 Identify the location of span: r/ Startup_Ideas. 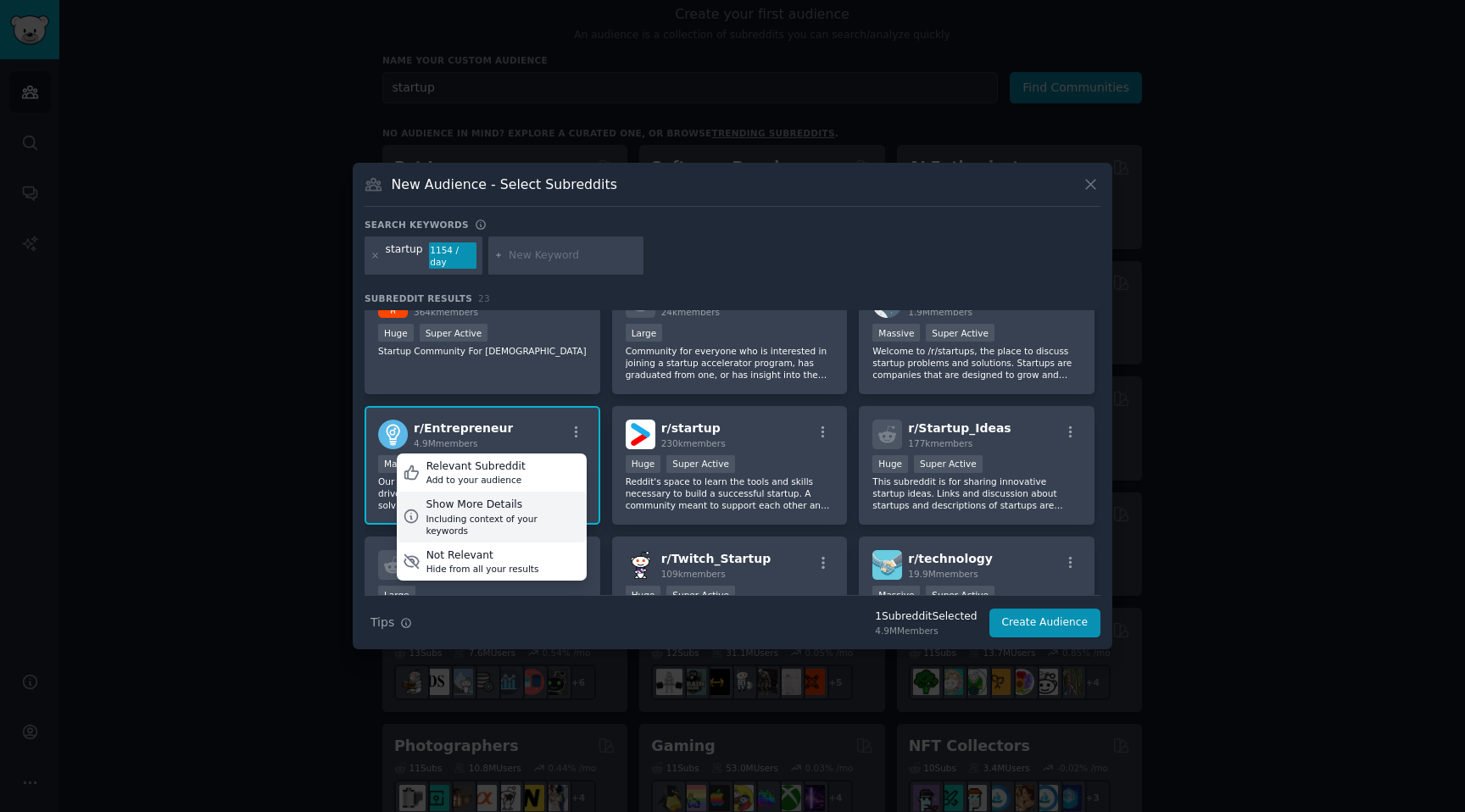
(959, 428).